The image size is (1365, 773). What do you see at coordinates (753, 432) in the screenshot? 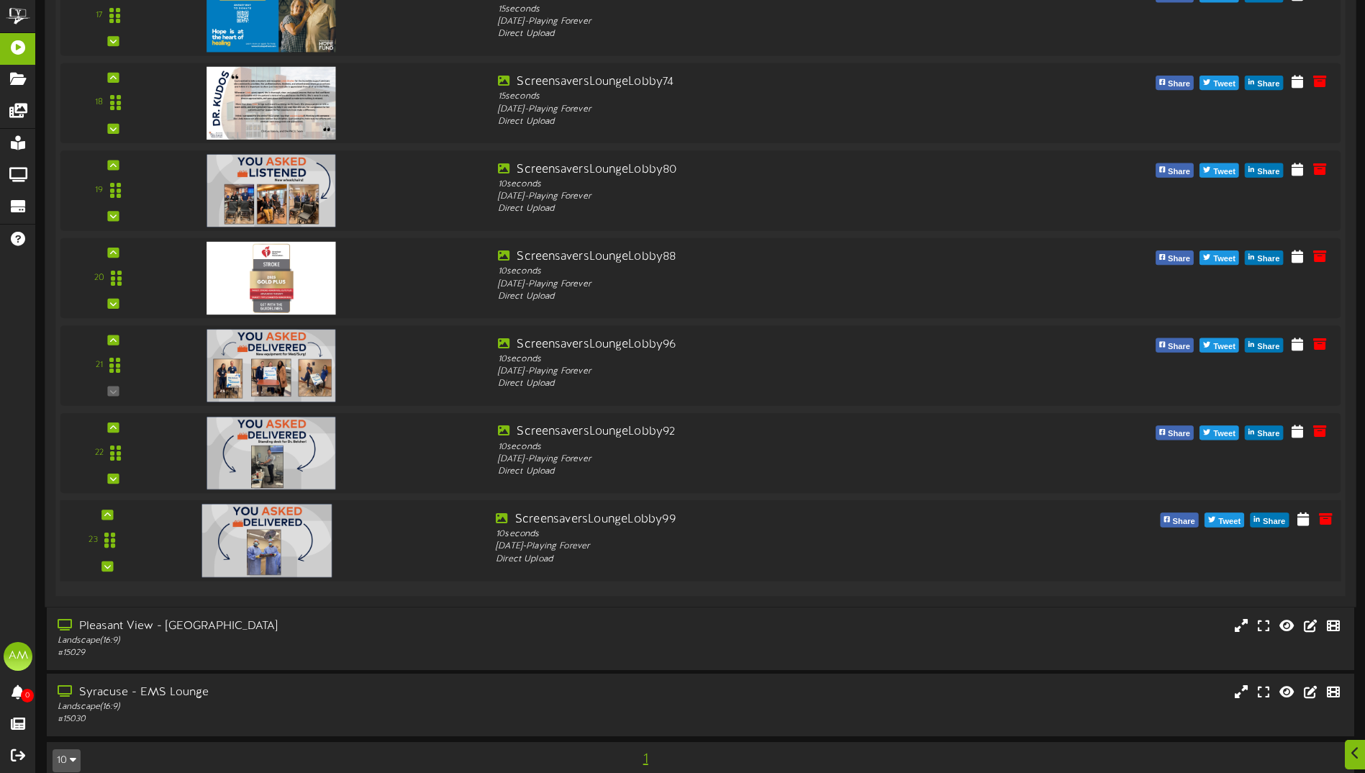
I see `div: ScreensaversLoungeLobby92` at bounding box center [753, 432].